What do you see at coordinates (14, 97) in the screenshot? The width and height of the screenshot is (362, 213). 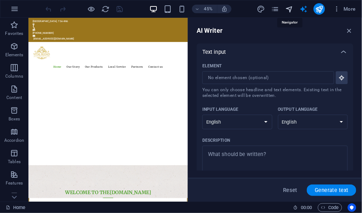 I see `p: Content` at bounding box center [14, 97].